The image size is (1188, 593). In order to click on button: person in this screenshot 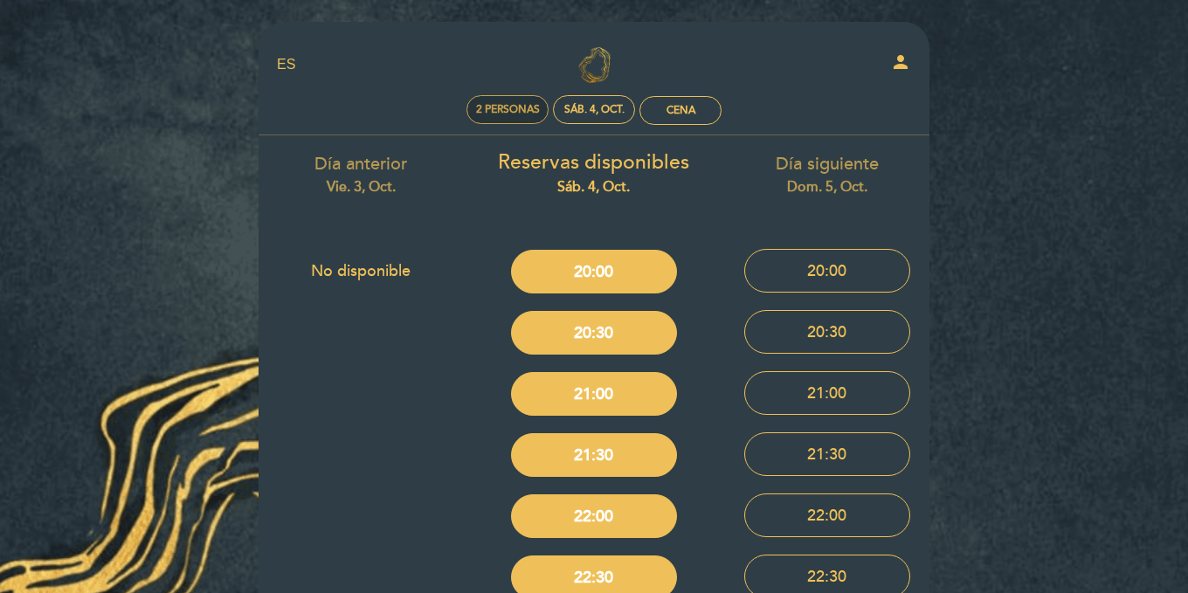, I will do `click(901, 65)`.